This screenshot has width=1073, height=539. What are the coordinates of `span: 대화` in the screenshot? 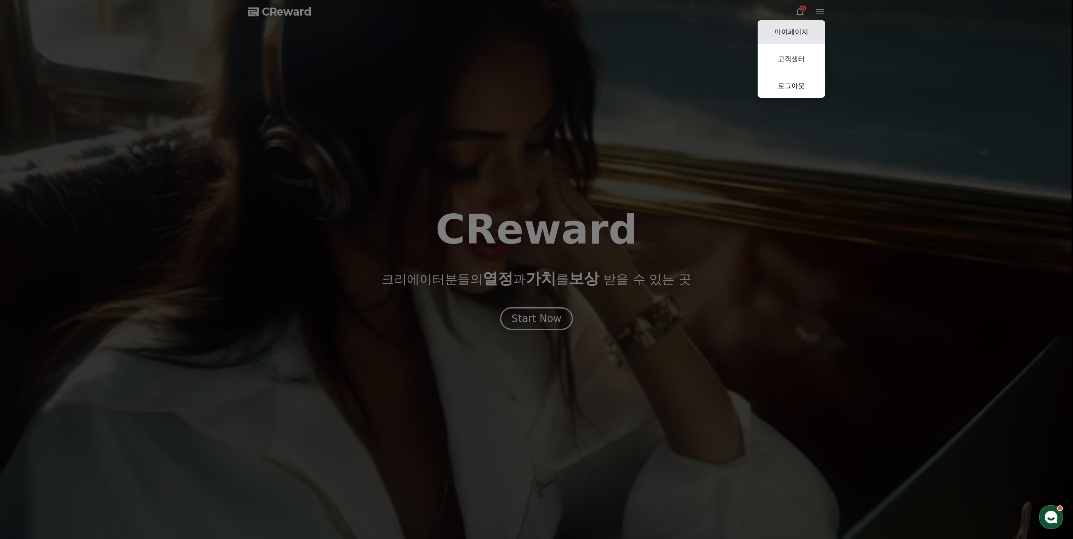 It's located at (82, 284).